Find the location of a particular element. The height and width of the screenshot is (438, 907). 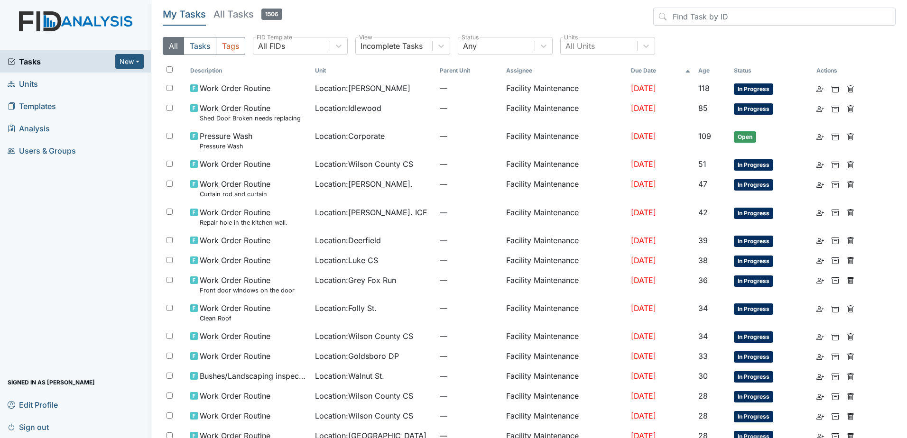

small: Curtain rod and curtain is located at coordinates (235, 194).